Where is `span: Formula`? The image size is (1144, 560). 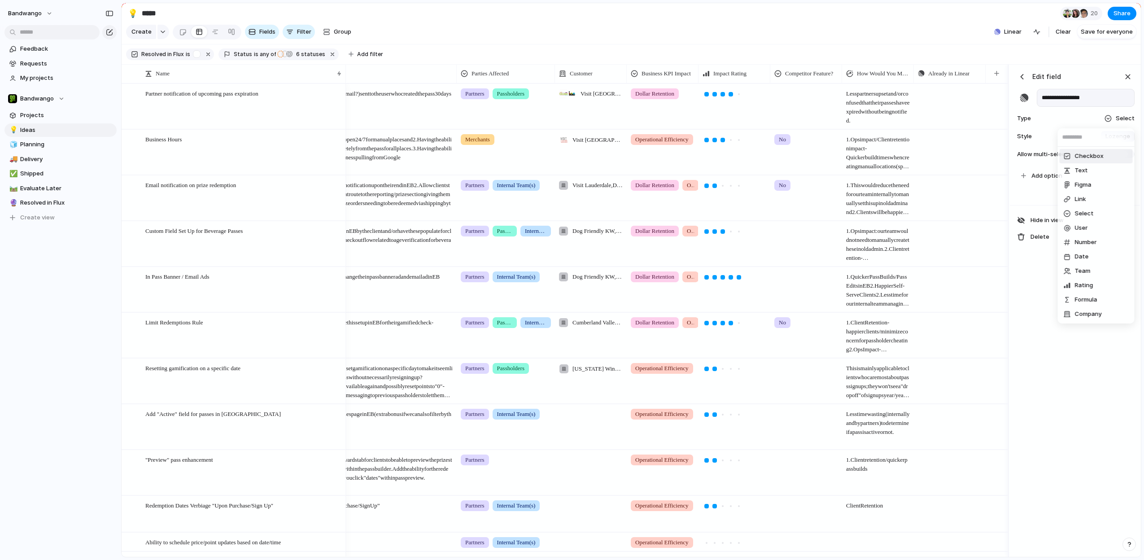
span: Formula is located at coordinates (1086, 300).